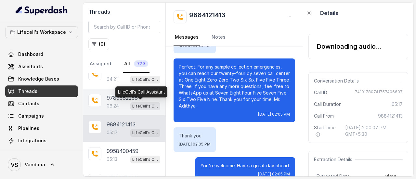  What do you see at coordinates (29, 128) in the screenshot?
I see `span: Pipelines` at bounding box center [29, 128].